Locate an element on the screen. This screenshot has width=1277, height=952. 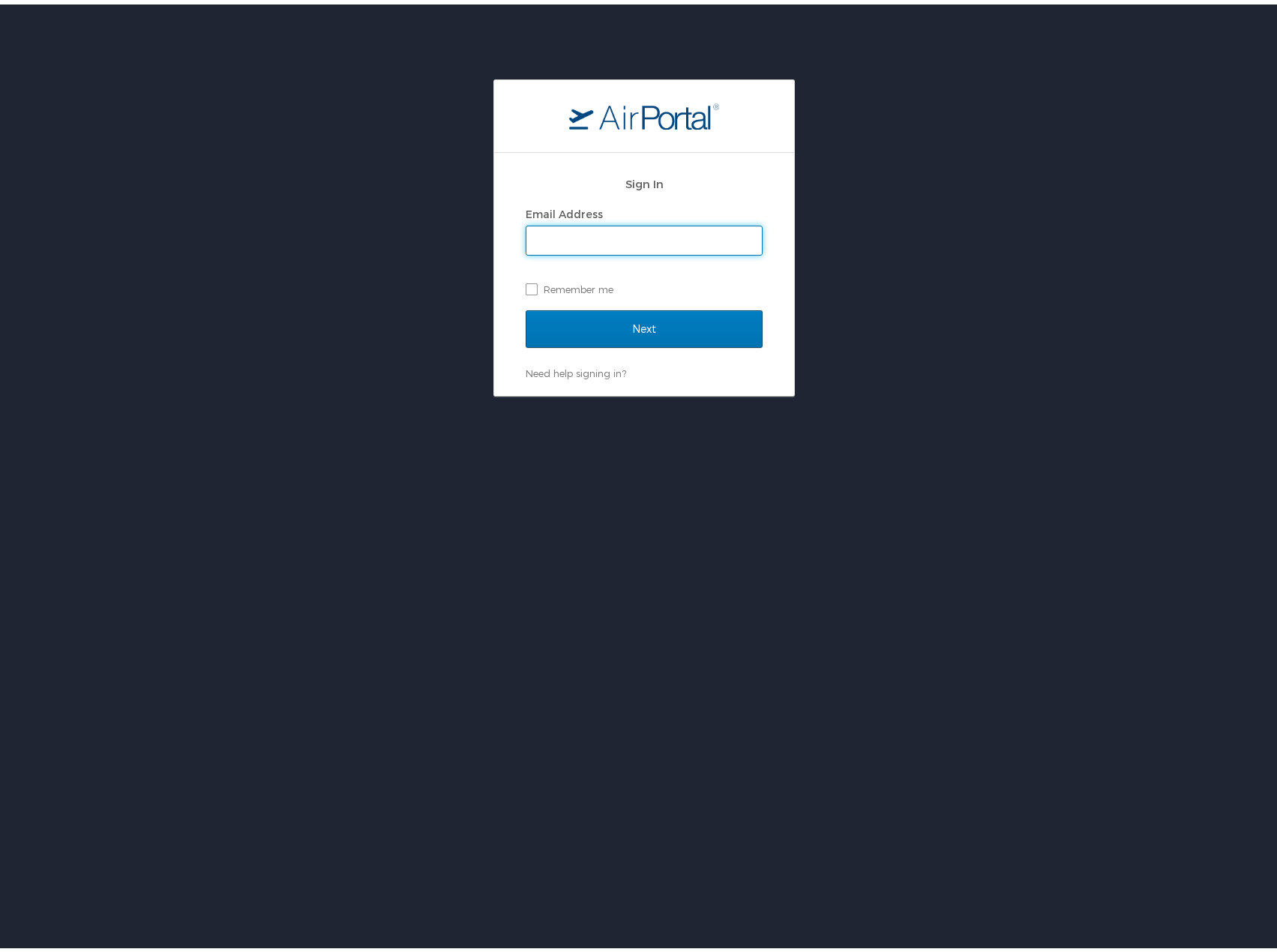
h2: Sign In is located at coordinates (644, 179).